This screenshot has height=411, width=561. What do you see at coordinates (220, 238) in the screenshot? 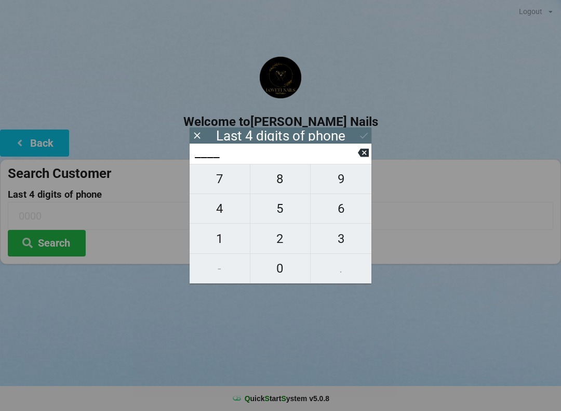
I see `button: 1` at bounding box center [220, 238].